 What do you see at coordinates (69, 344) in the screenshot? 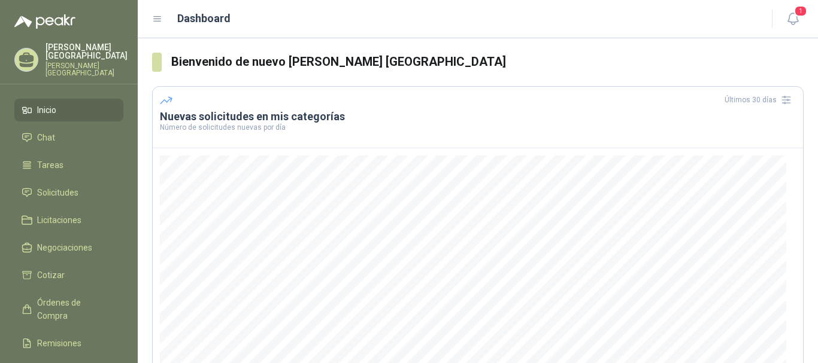
I see `a: Remisiones` at bounding box center [69, 344].